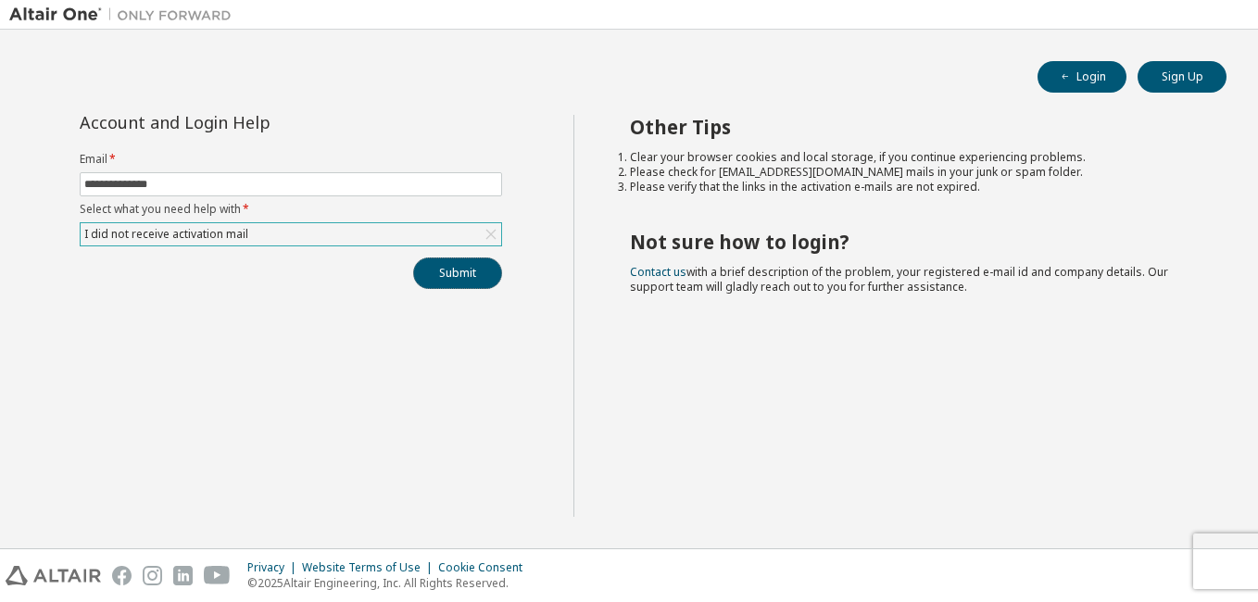 The image size is (1258, 602). What do you see at coordinates (658, 271) in the screenshot?
I see `a: Contact us` at bounding box center [658, 271].